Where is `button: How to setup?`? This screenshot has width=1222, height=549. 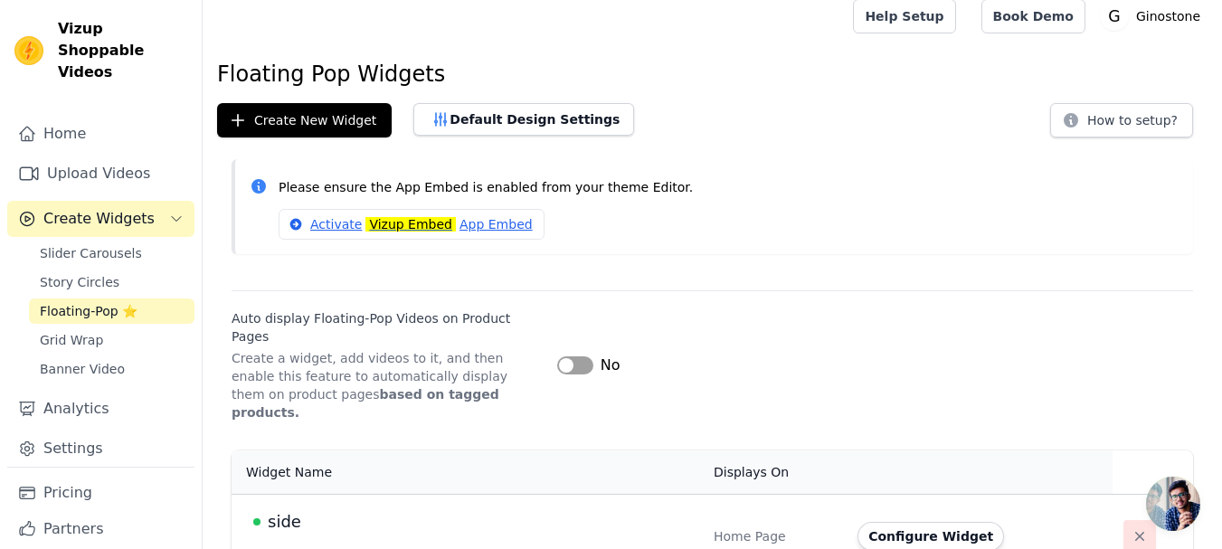
button: How to setup? is located at coordinates (1122, 120).